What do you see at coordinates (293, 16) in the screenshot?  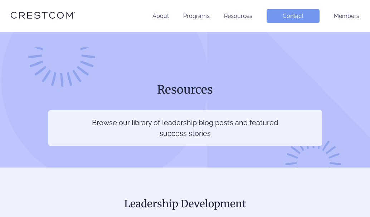 I see `a: Contact` at bounding box center [293, 16].